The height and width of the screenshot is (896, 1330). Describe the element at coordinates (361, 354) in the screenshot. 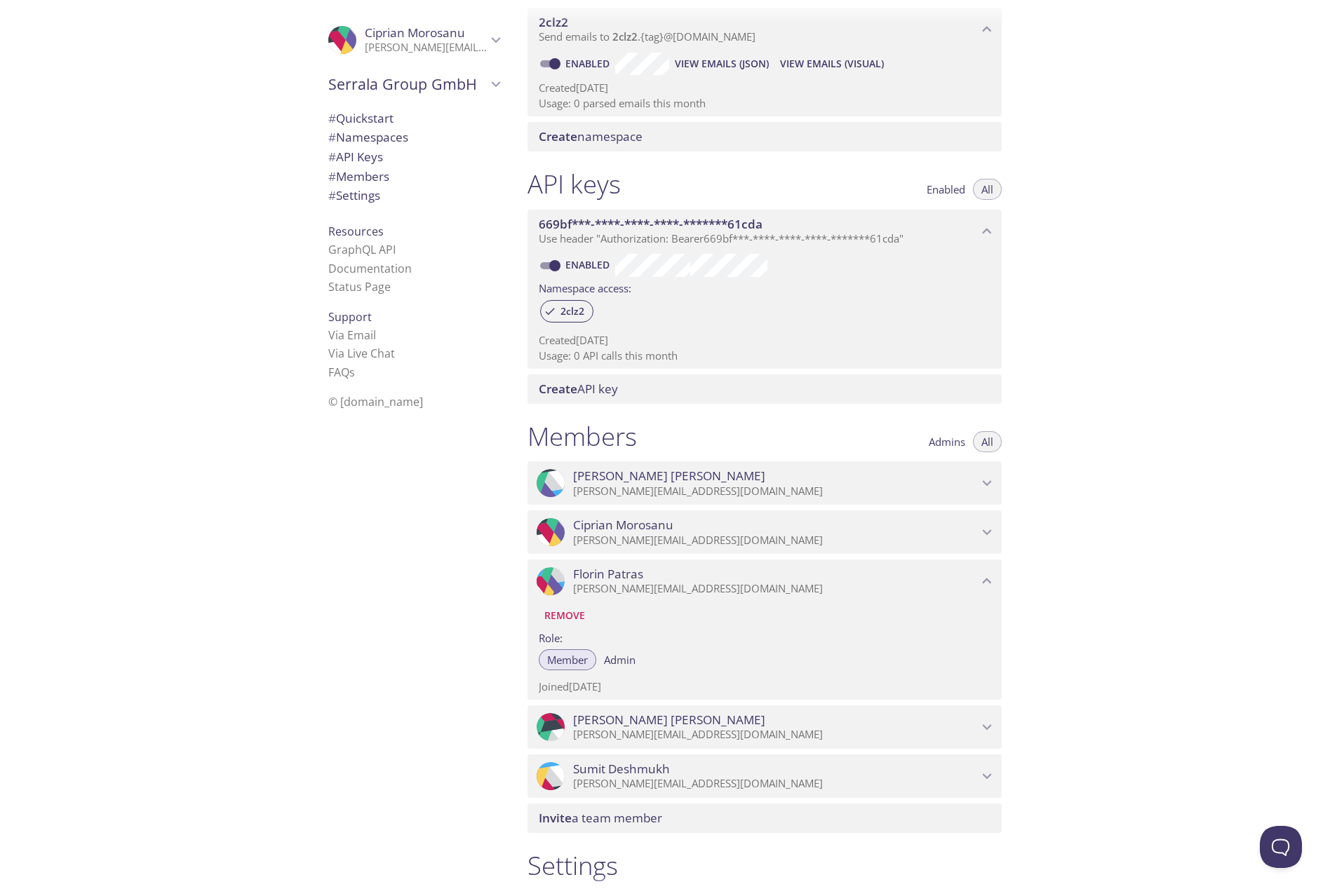

I see `a: Via Live Chat` at that location.